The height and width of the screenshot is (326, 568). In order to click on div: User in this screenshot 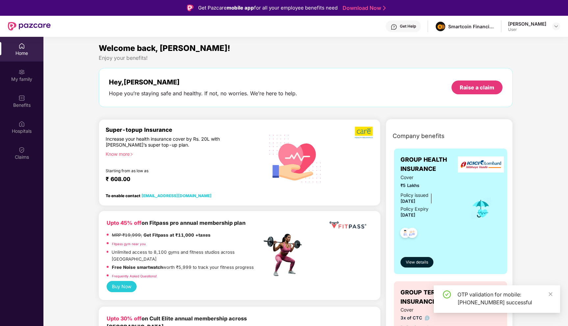, I will do `click(527, 30)`.